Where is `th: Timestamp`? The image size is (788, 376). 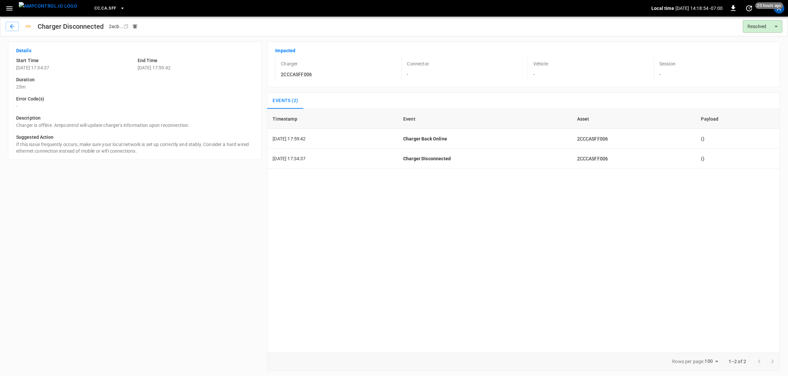
th: Timestamp is located at coordinates (333, 119).